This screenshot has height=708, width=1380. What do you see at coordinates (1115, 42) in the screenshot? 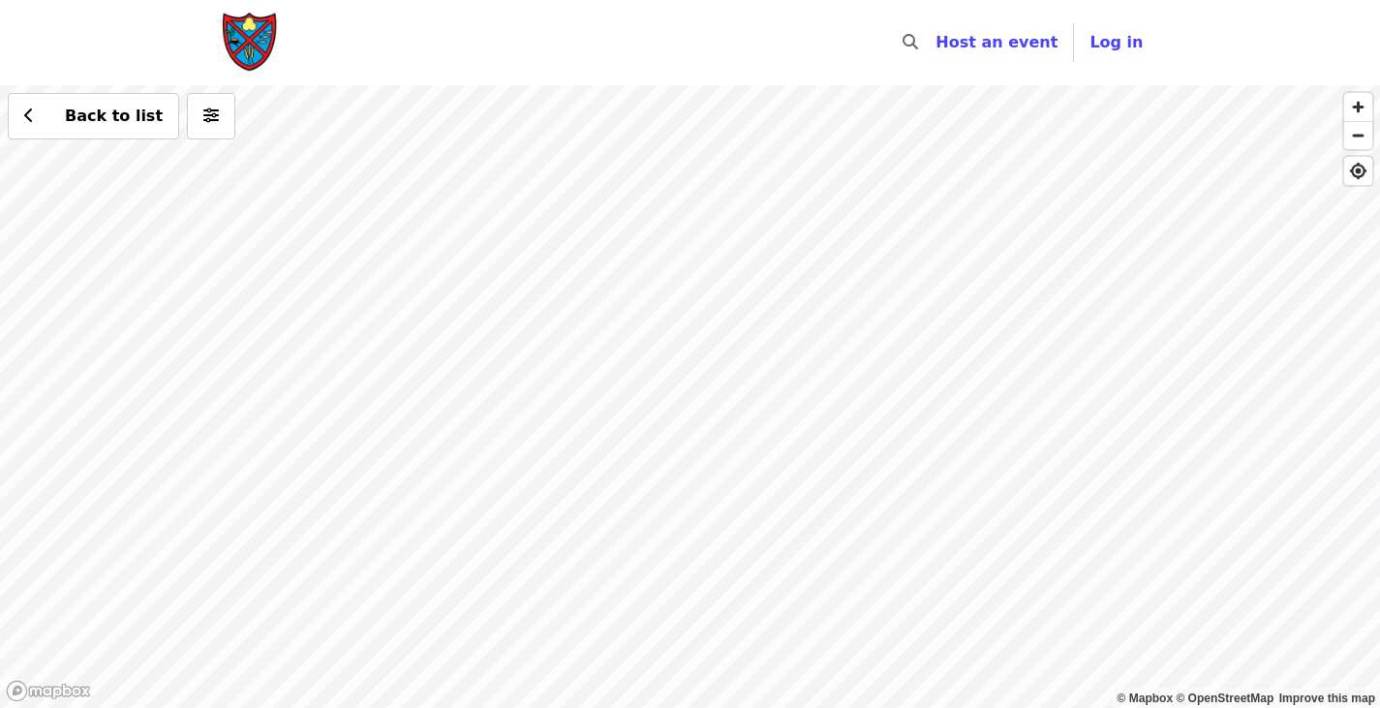
I see `span: Log in` at bounding box center [1115, 42].